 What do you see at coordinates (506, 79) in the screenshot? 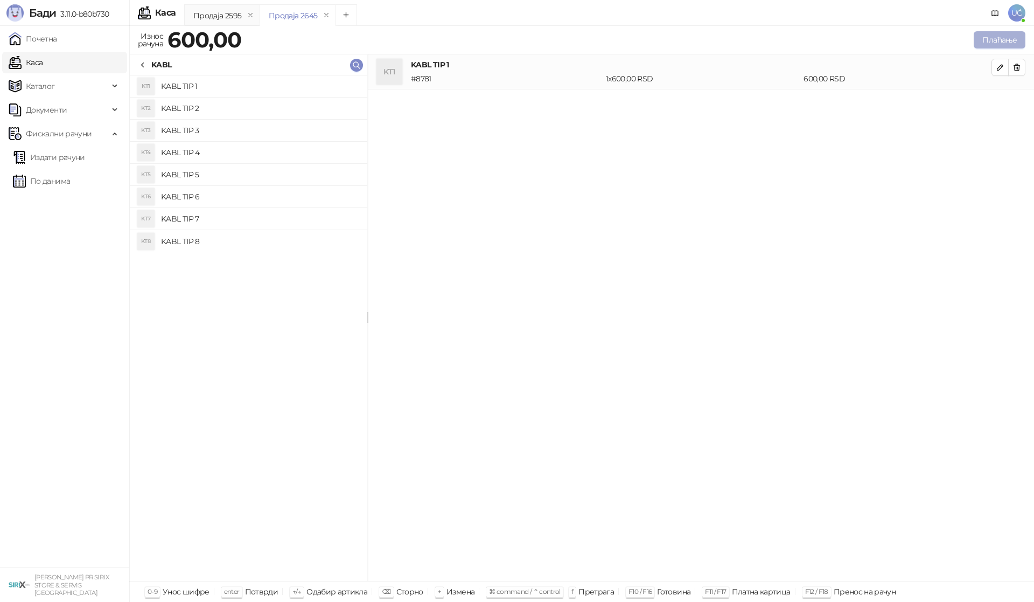
I see `div: # 8781` at bounding box center [506, 79].